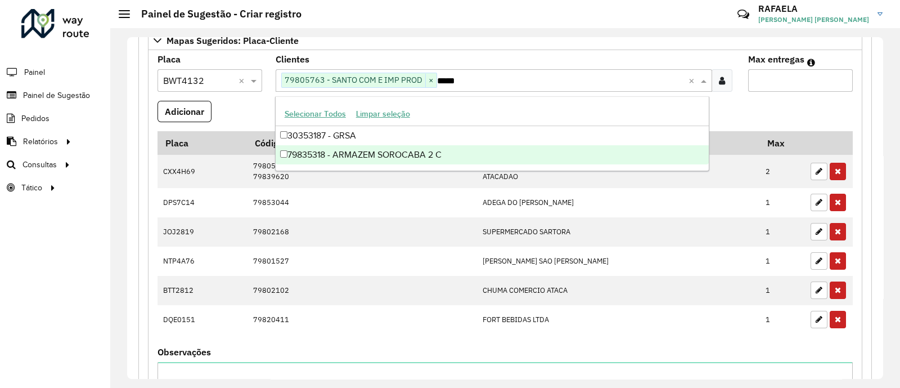  What do you see at coordinates (743, 14) in the screenshot?
I see `a: Contato Rápido` at bounding box center [743, 14].